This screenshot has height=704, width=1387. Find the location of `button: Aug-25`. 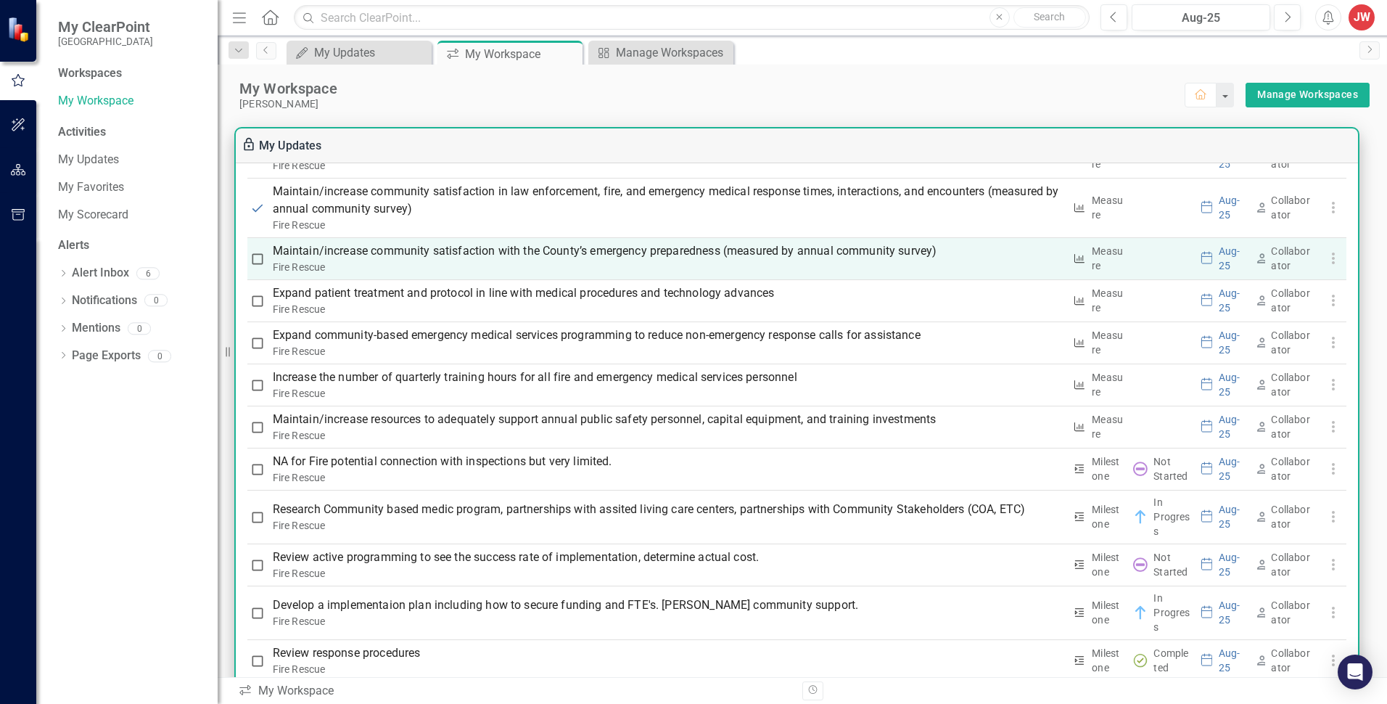

button: Aug-25 is located at coordinates (1201, 17).